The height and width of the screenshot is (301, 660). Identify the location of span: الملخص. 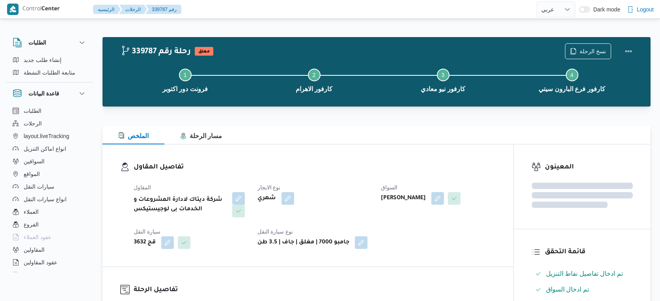
(133, 136).